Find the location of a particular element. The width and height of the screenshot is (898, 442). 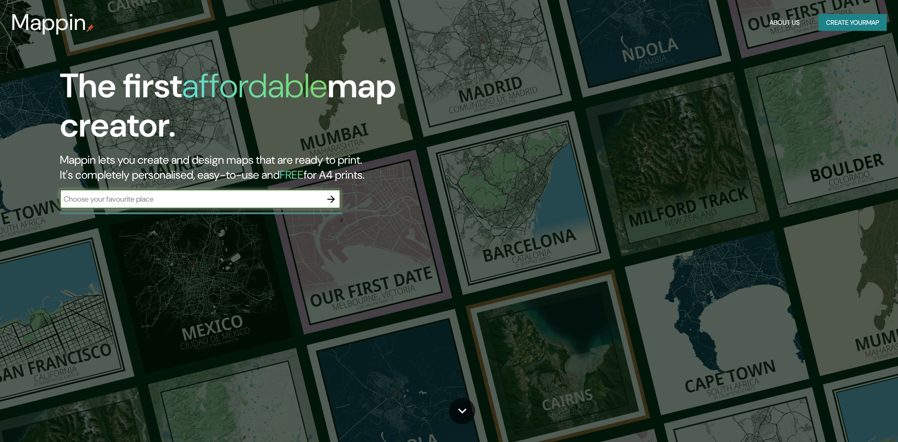

h3: Mappin is located at coordinates (49, 22).